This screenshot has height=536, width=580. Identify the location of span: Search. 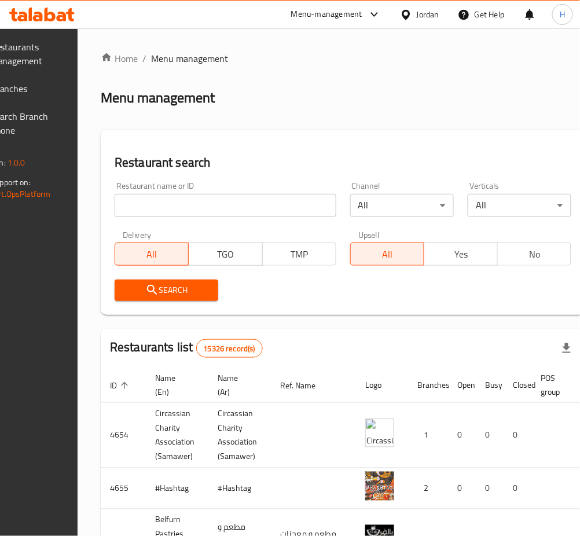
(166, 290).